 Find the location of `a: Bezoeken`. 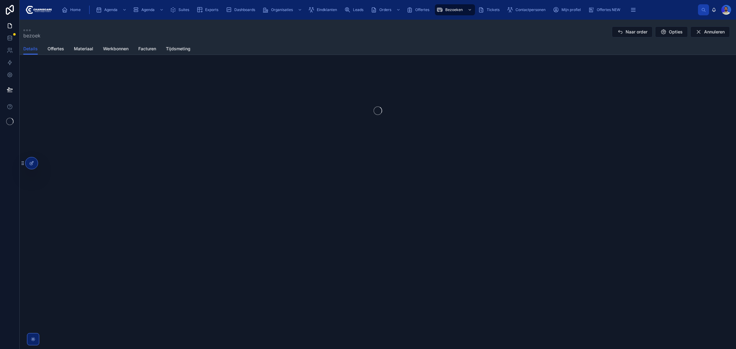

a: Bezoeken is located at coordinates (454, 10).